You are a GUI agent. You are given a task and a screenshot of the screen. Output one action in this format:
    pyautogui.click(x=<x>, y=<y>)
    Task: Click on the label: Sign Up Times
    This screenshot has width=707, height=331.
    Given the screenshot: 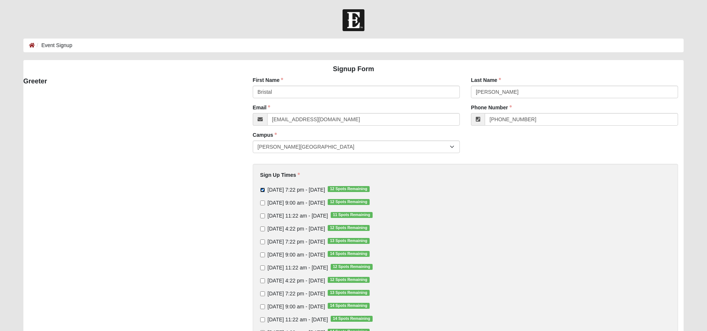 What is the action you would take?
    pyautogui.click(x=280, y=175)
    